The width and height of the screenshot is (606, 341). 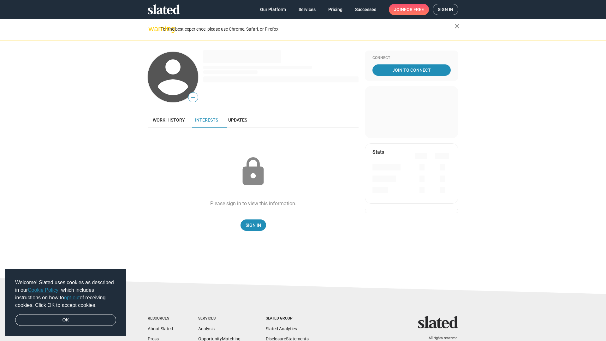 I want to click on a: Services, so click(x=307, y=9).